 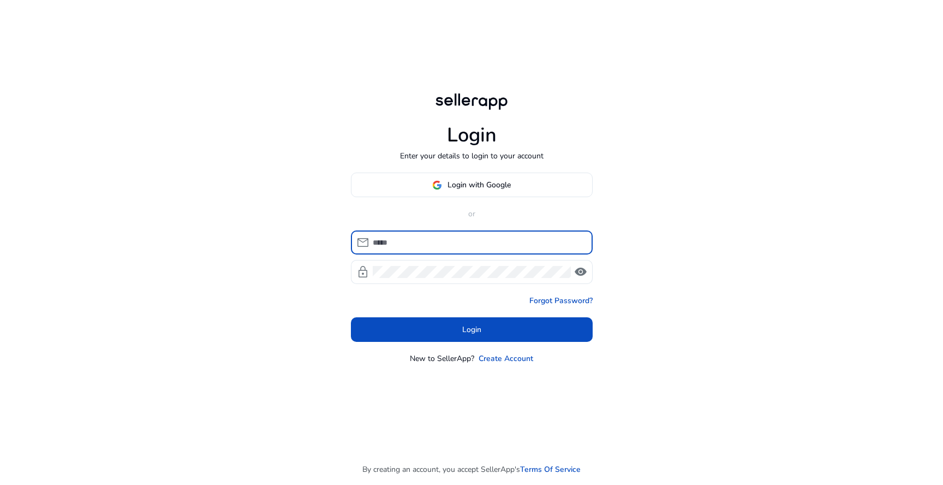 What do you see at coordinates (561, 300) in the screenshot?
I see `a: Forgot Password?` at bounding box center [561, 300].